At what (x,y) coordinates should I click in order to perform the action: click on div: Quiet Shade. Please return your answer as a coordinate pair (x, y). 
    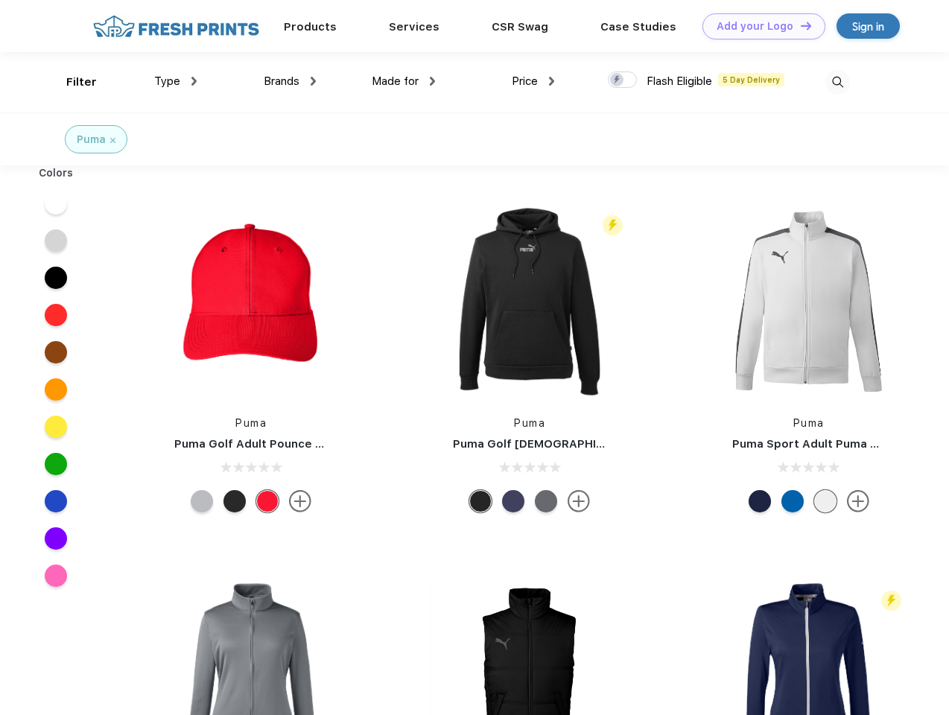
    Looking at the image, I should click on (546, 501).